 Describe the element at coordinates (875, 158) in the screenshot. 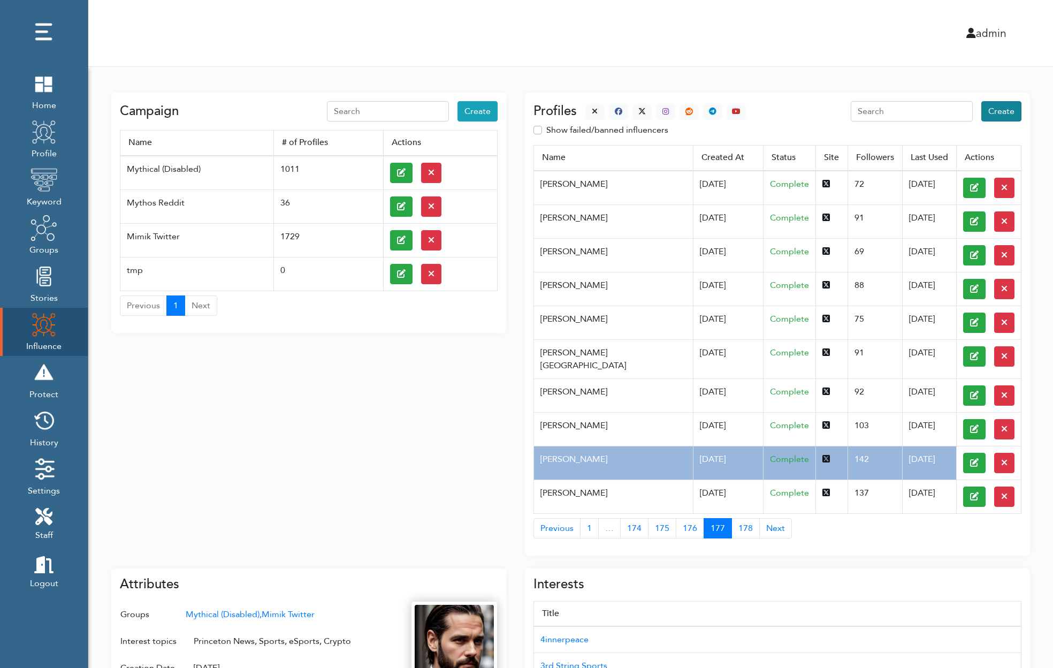

I see `span: Followers` at that location.